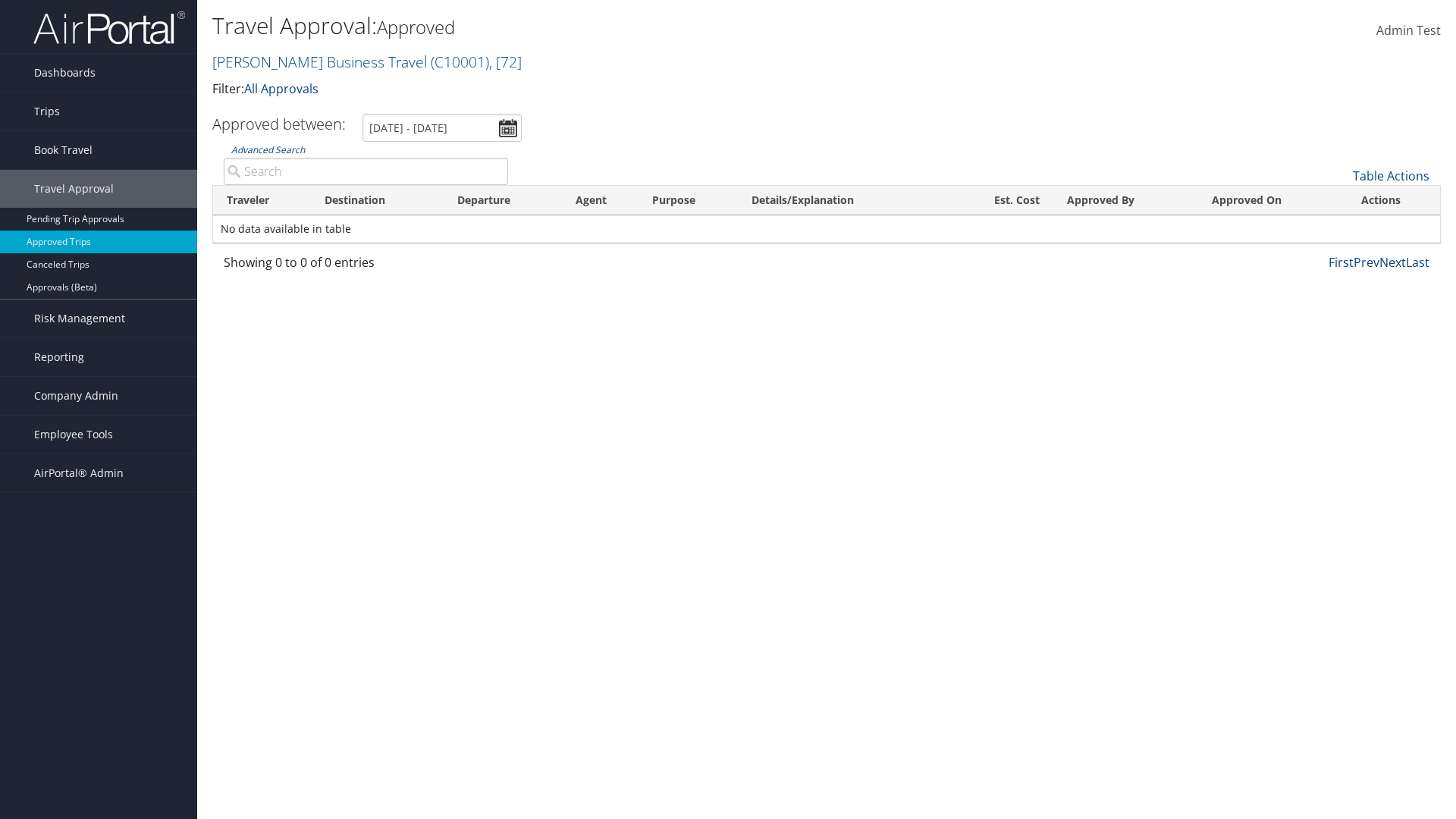 This screenshot has height=819, width=1456. Describe the element at coordinates (64, 73) in the screenshot. I see `span: Dashboards` at that location.